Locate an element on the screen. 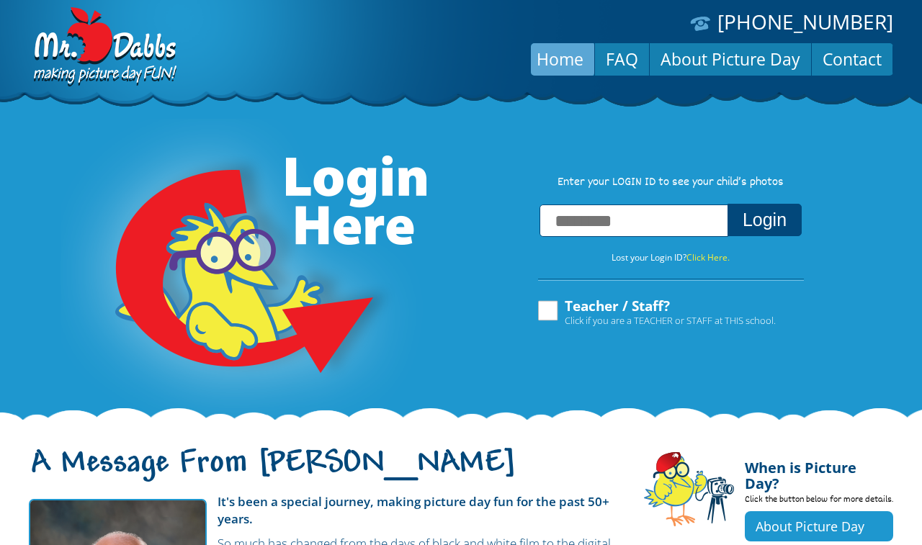 The height and width of the screenshot is (545, 922). strong: It's been a special journey, making picture day fun for the past 50+ years. is located at coordinates (413, 510).